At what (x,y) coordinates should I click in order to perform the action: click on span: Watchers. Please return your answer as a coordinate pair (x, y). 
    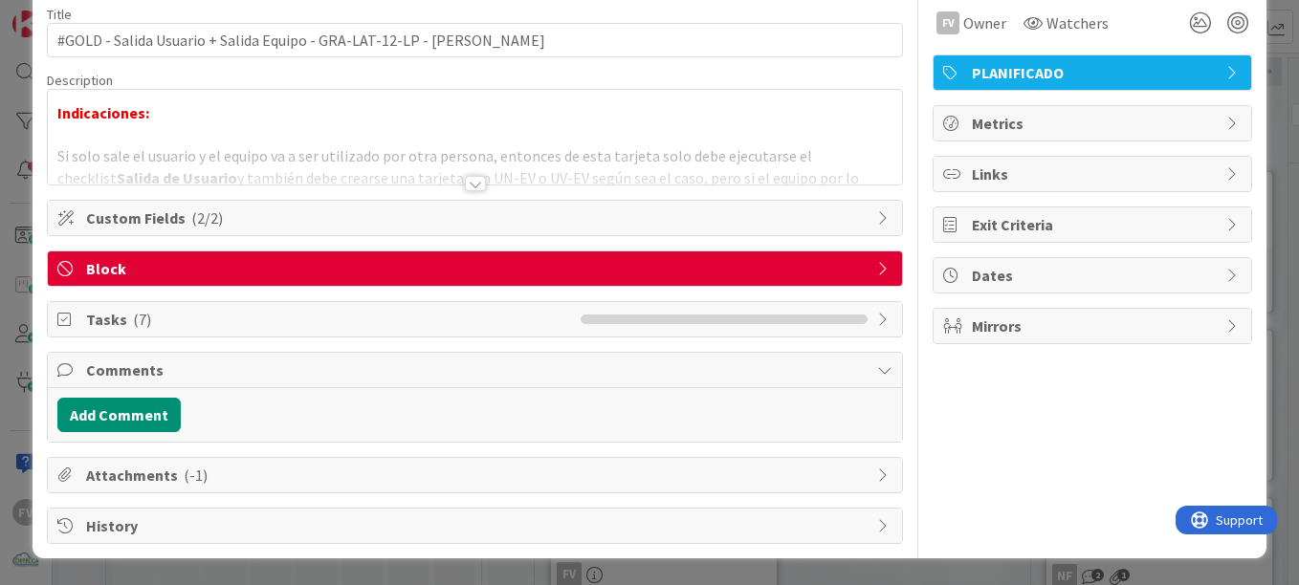
    Looking at the image, I should click on (1077, 23).